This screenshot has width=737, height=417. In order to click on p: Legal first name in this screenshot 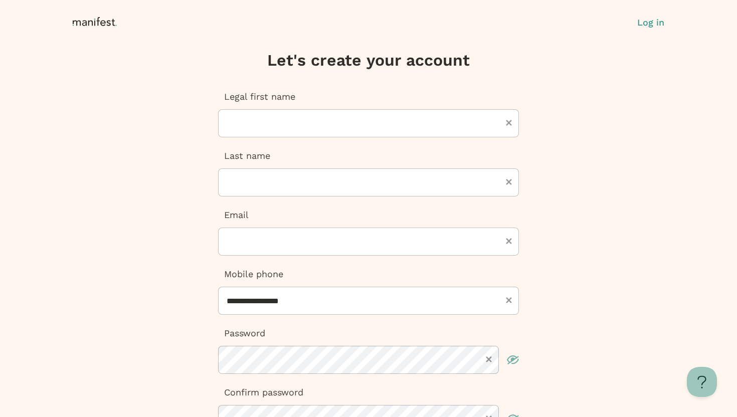, I will do `click(368, 97)`.